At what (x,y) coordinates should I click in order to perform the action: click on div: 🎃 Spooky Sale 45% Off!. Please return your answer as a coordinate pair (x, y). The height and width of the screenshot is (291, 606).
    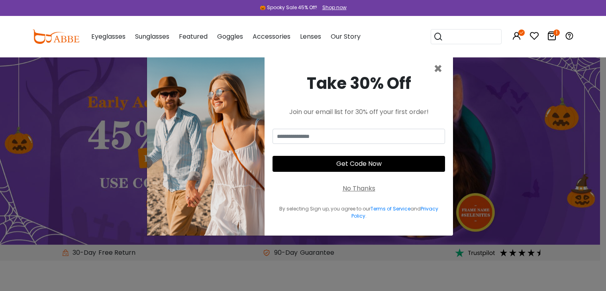
    Looking at the image, I should click on (288, 8).